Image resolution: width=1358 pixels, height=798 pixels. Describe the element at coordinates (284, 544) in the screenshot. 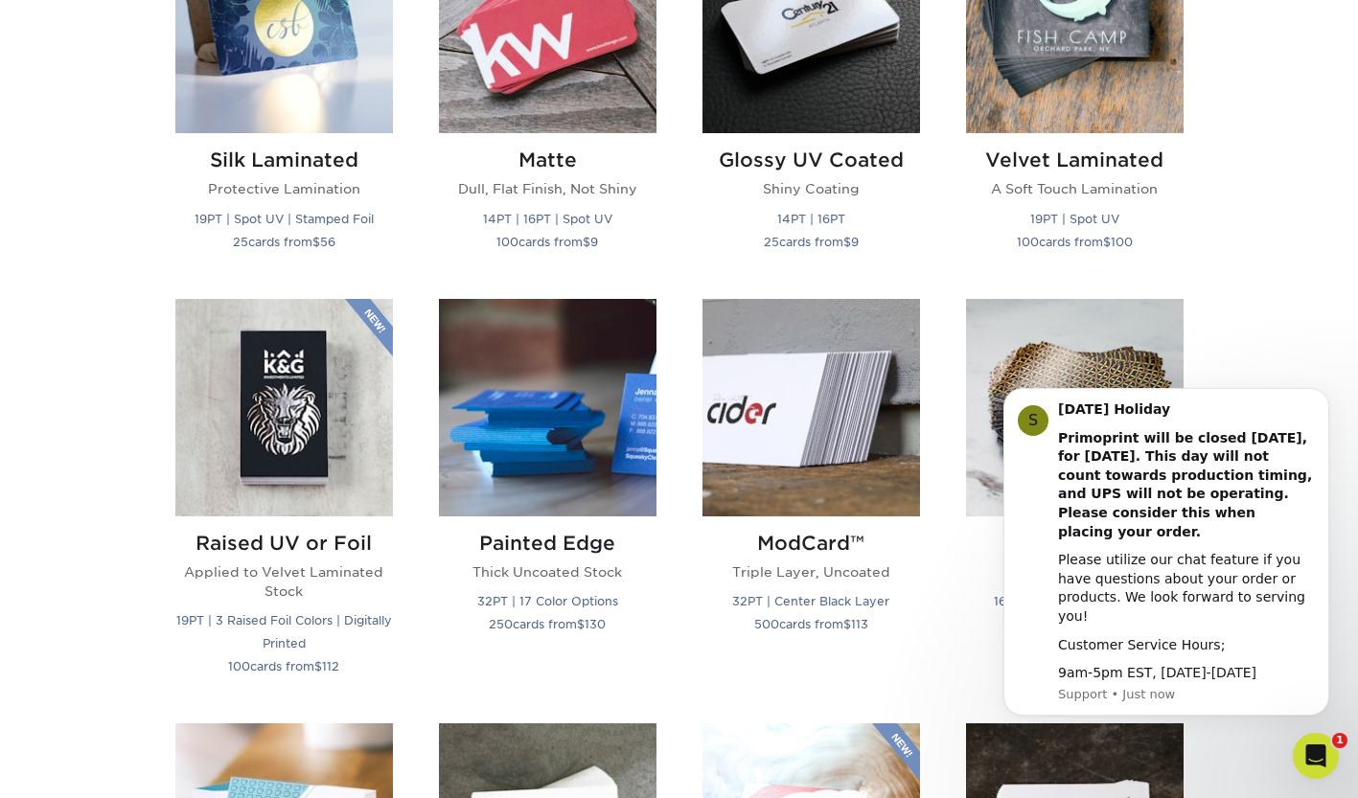

I see `h2: Raised UV or Foil` at that location.